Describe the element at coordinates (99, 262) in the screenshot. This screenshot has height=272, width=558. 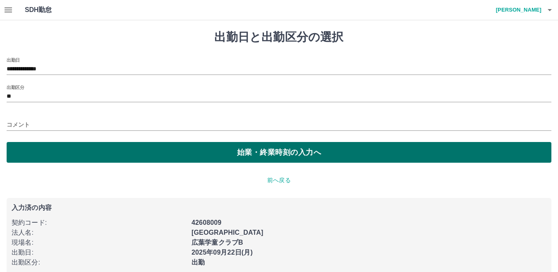
I see `p: 出勤区分 :` at that location.